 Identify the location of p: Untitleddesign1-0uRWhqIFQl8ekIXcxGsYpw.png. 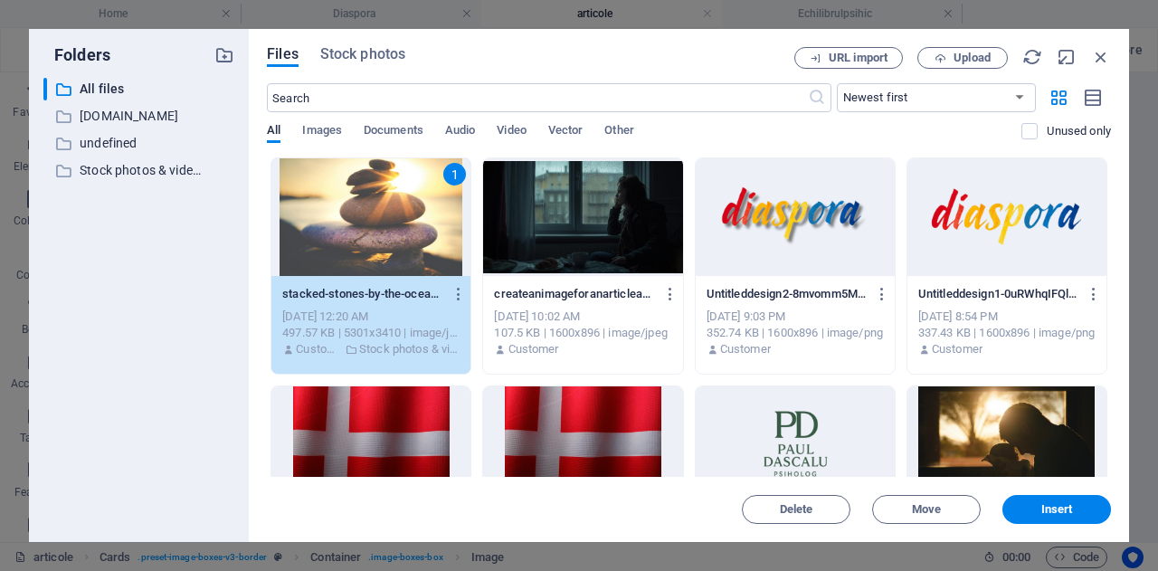
(999, 294).